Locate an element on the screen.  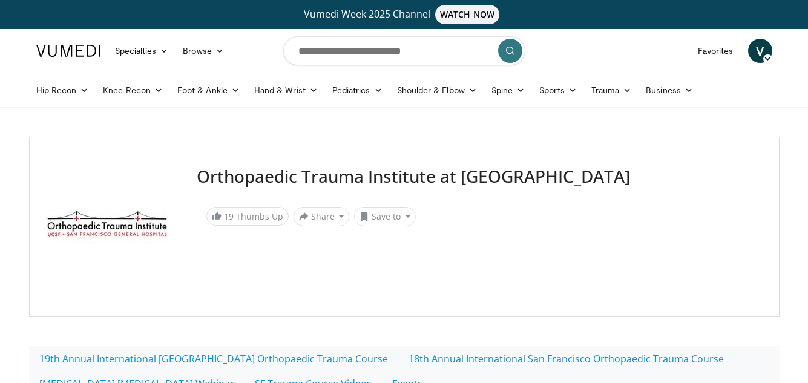
span: 19 is located at coordinates (229, 216).